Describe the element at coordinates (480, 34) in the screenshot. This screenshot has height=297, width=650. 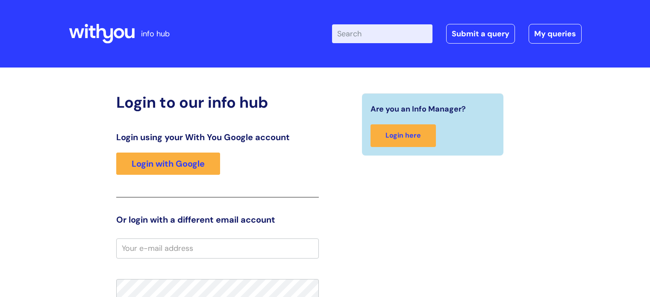
I see `a: Submit a query` at that location.